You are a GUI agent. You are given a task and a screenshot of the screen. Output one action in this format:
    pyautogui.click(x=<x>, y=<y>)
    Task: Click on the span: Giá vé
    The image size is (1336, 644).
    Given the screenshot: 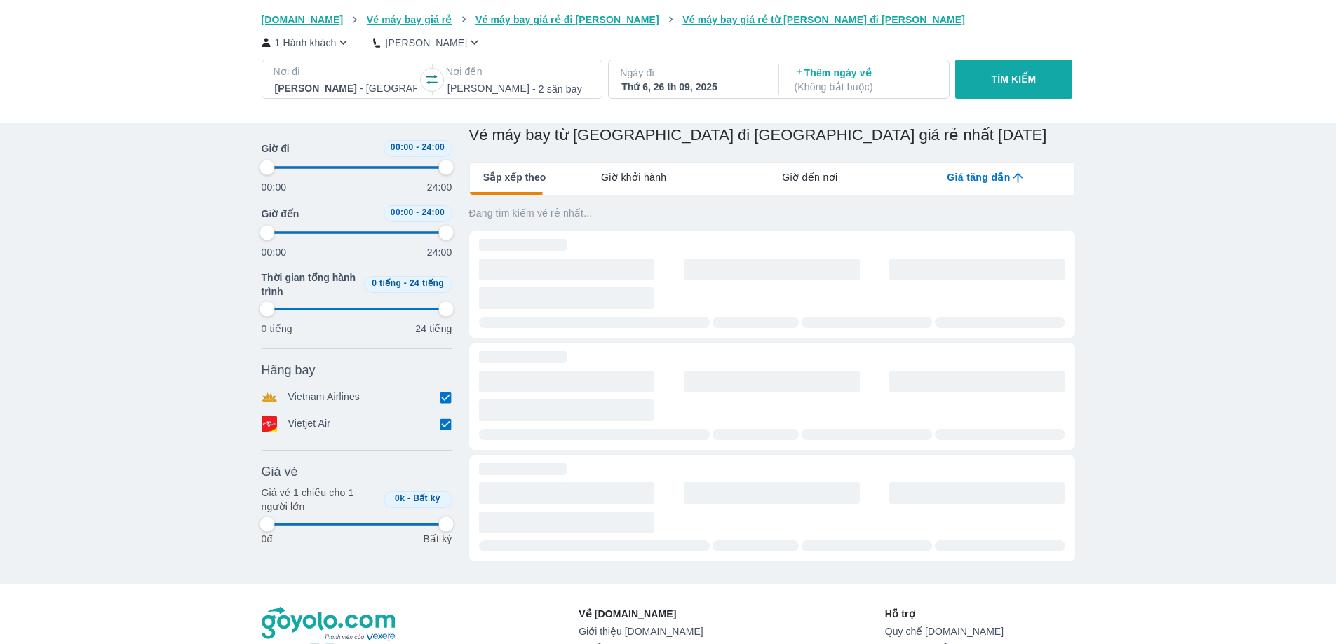 What is the action you would take?
    pyautogui.click(x=280, y=472)
    